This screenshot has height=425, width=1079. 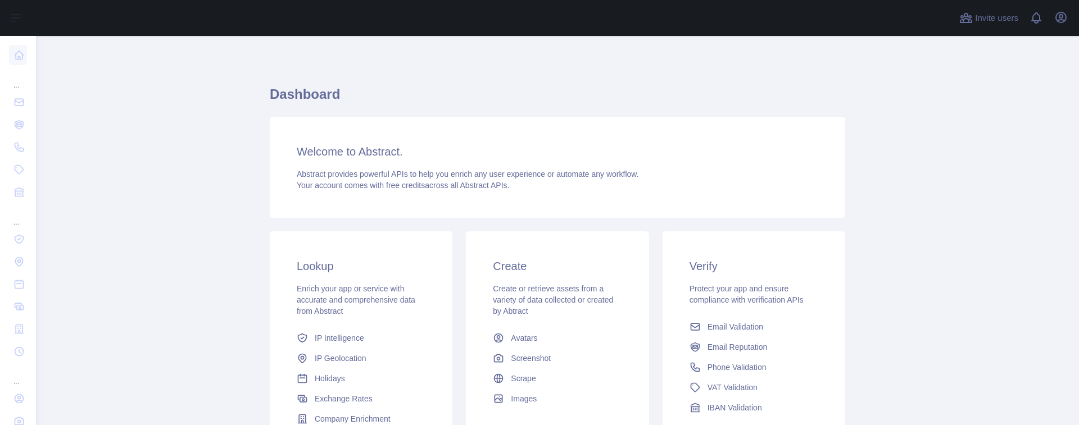 I want to click on a: Screenshot, so click(x=557, y=358).